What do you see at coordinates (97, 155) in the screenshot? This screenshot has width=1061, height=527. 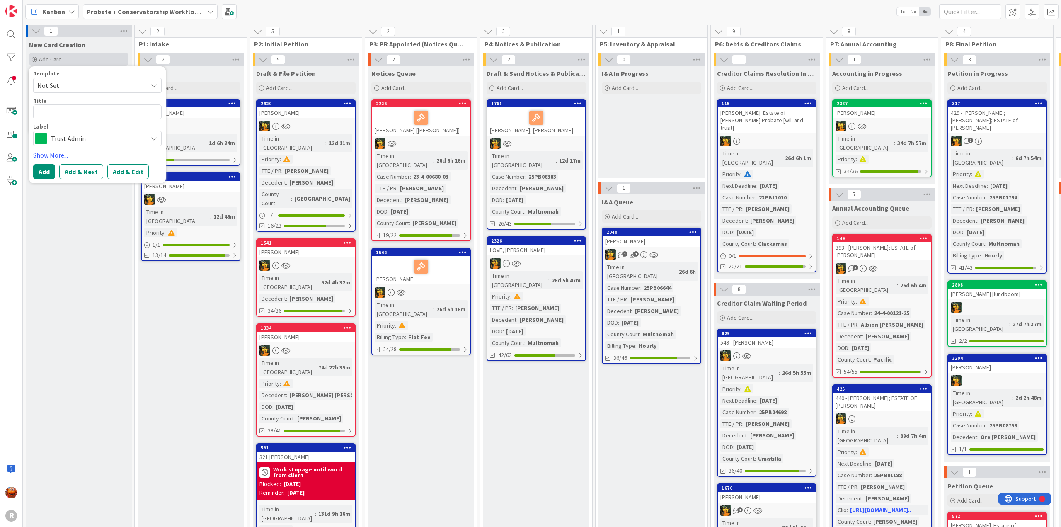 I see `a: Show More...` at bounding box center [97, 155].